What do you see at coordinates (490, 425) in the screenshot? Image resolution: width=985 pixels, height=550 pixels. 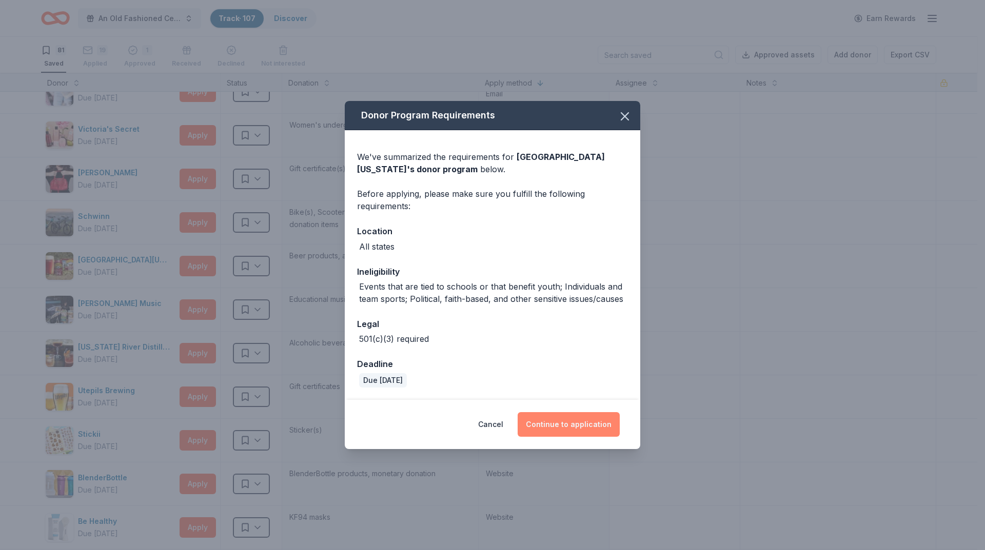 I see `button: Cancel` at bounding box center [490, 425].